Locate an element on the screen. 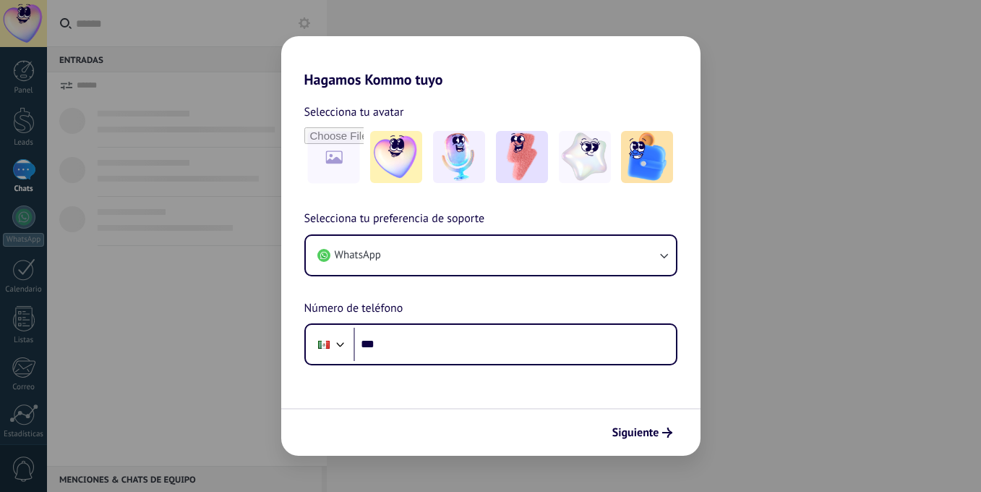 This screenshot has width=981, height=492. img: -3.jpeg is located at coordinates (522, 157).